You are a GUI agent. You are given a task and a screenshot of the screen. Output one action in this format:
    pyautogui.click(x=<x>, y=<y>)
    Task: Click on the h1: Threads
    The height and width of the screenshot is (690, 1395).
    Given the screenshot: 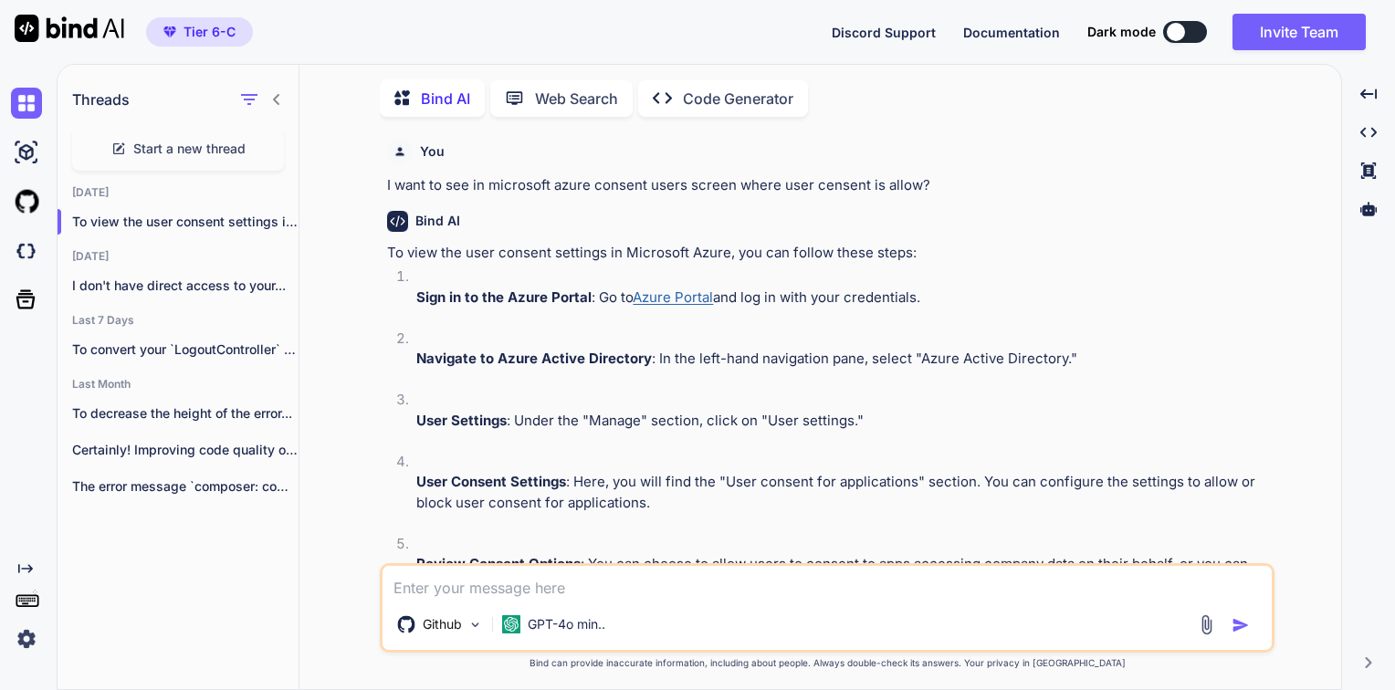 What is the action you would take?
    pyautogui.click(x=100, y=99)
    